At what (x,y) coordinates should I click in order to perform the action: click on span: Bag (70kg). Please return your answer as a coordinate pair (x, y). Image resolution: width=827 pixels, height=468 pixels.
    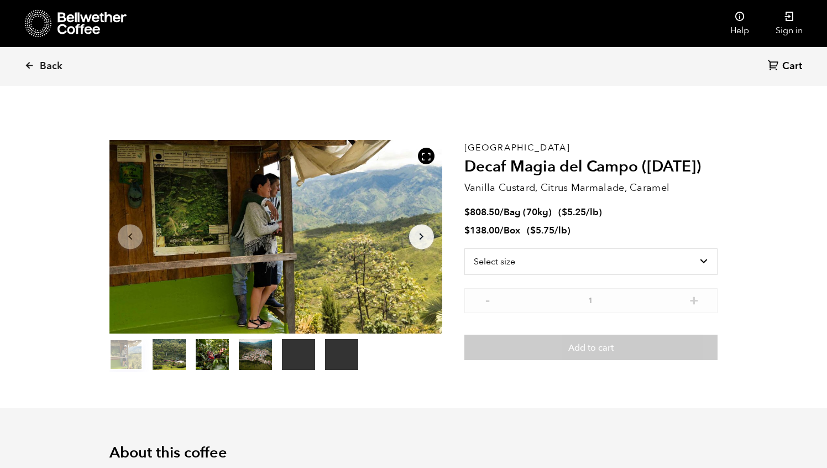
    Looking at the image, I should click on (527, 212).